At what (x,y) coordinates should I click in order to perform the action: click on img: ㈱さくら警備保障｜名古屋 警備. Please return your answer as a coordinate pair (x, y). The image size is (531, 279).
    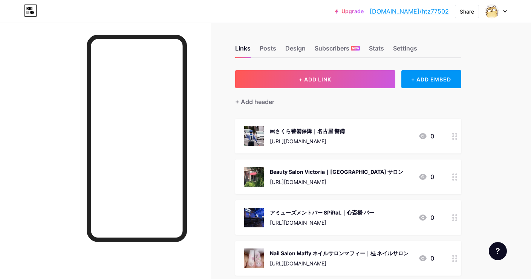
    Looking at the image, I should click on (254, 136).